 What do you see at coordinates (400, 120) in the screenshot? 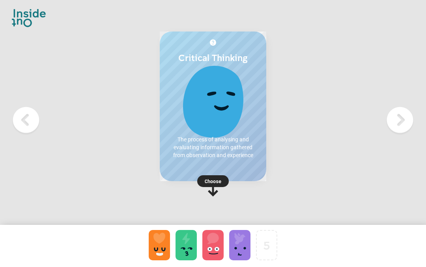
I see `img: Next` at bounding box center [400, 120].